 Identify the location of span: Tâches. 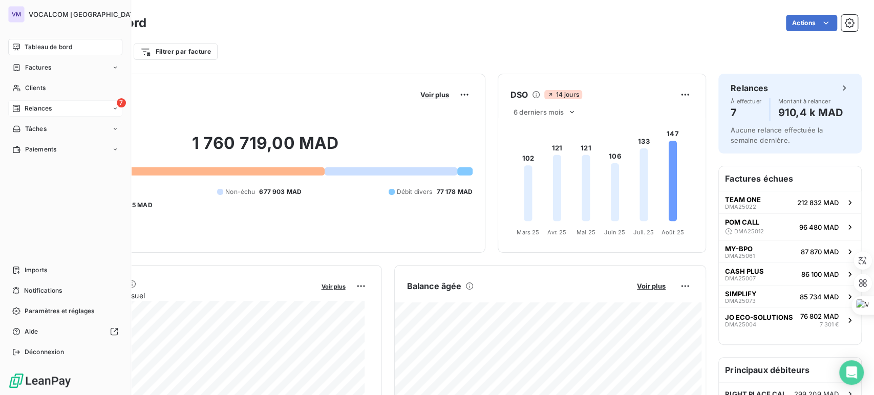
(36, 129).